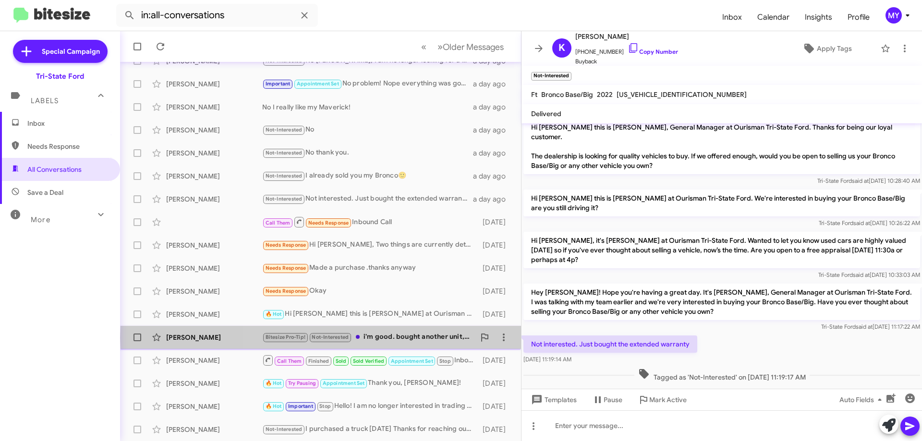 This screenshot has width=922, height=441. I want to click on span: Older Messages, so click(473, 47).